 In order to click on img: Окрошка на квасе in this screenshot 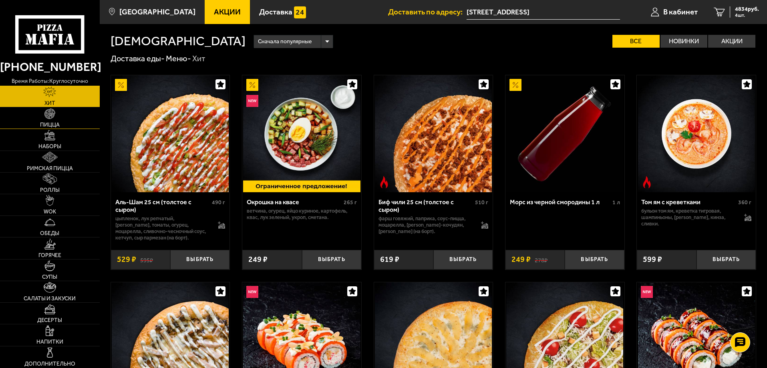, I will do `click(302, 134)`.